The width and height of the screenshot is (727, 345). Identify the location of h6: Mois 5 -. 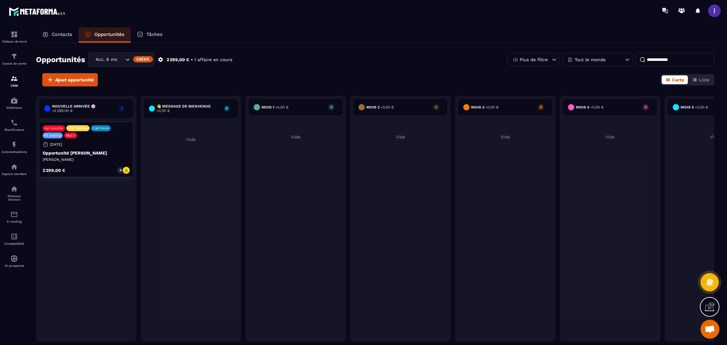
(694, 107).